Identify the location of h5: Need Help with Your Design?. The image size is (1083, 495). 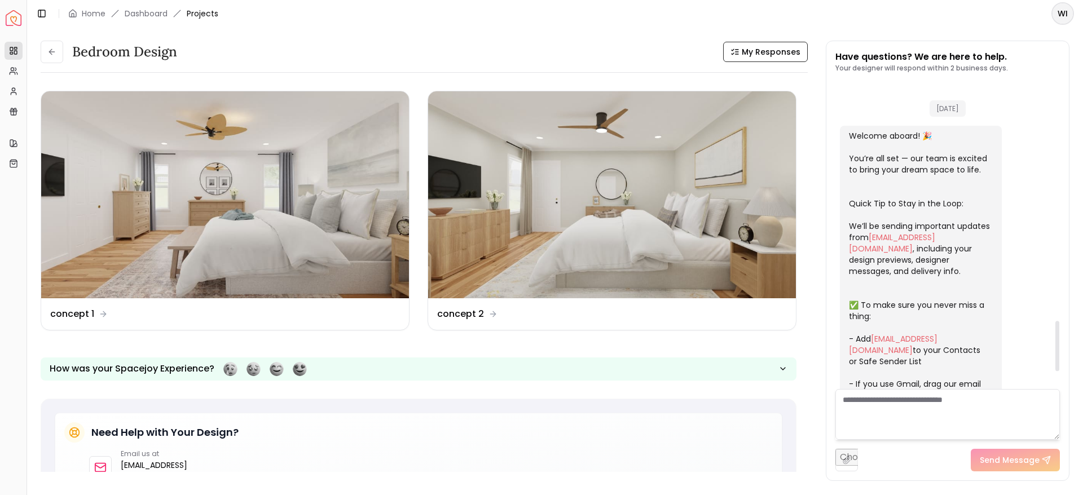
(165, 433).